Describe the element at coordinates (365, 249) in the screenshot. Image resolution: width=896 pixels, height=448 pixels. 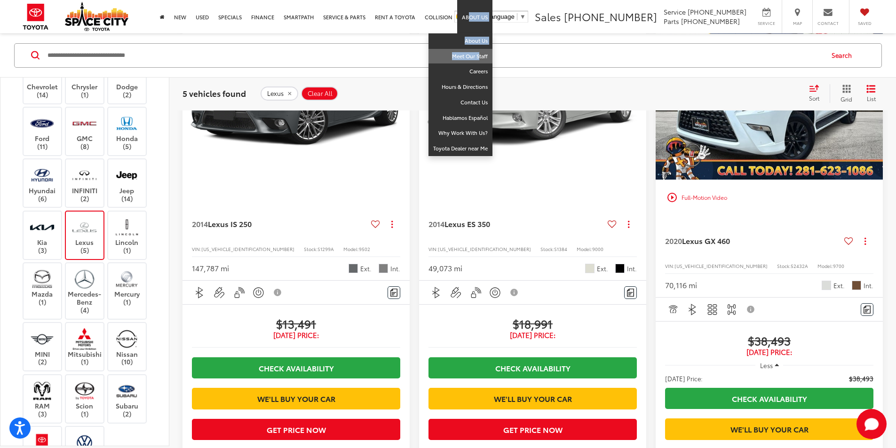
I see `span: 9502` at that location.